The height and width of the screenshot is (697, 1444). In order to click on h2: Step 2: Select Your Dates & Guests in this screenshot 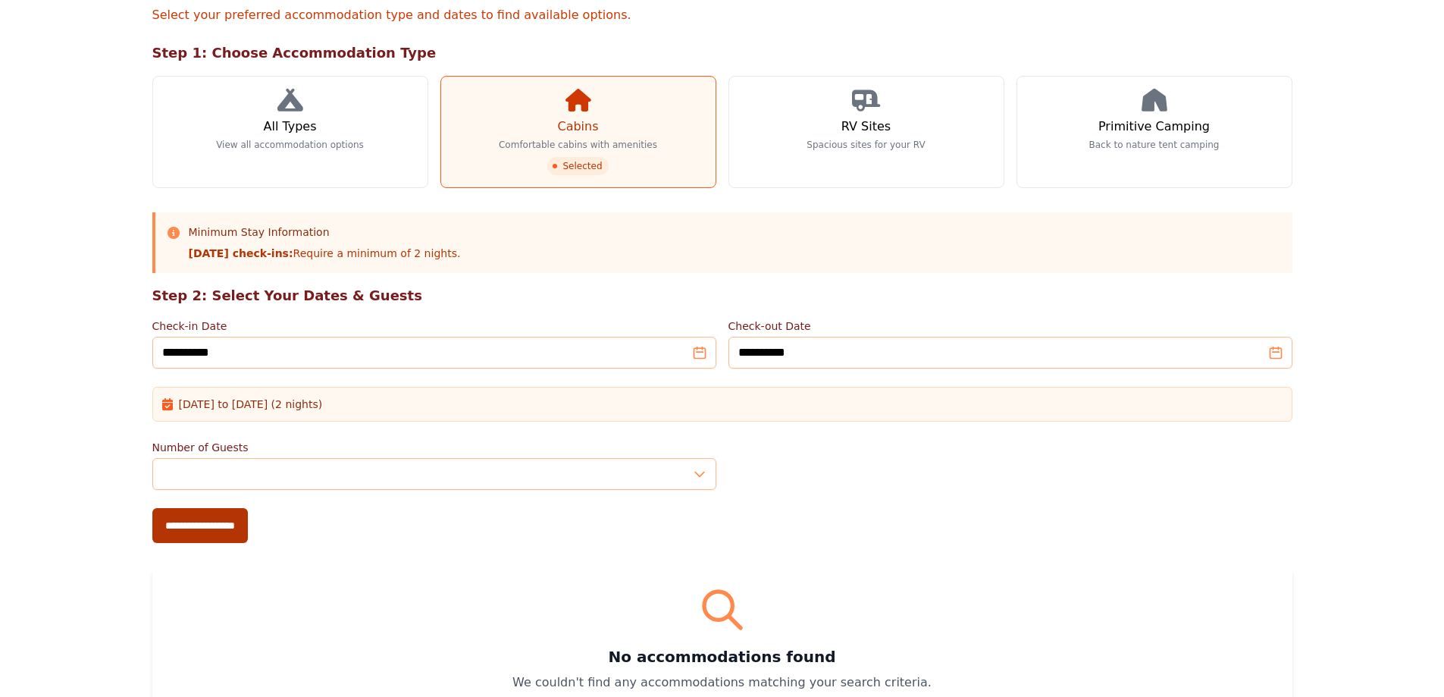, I will do `click(722, 296)`.